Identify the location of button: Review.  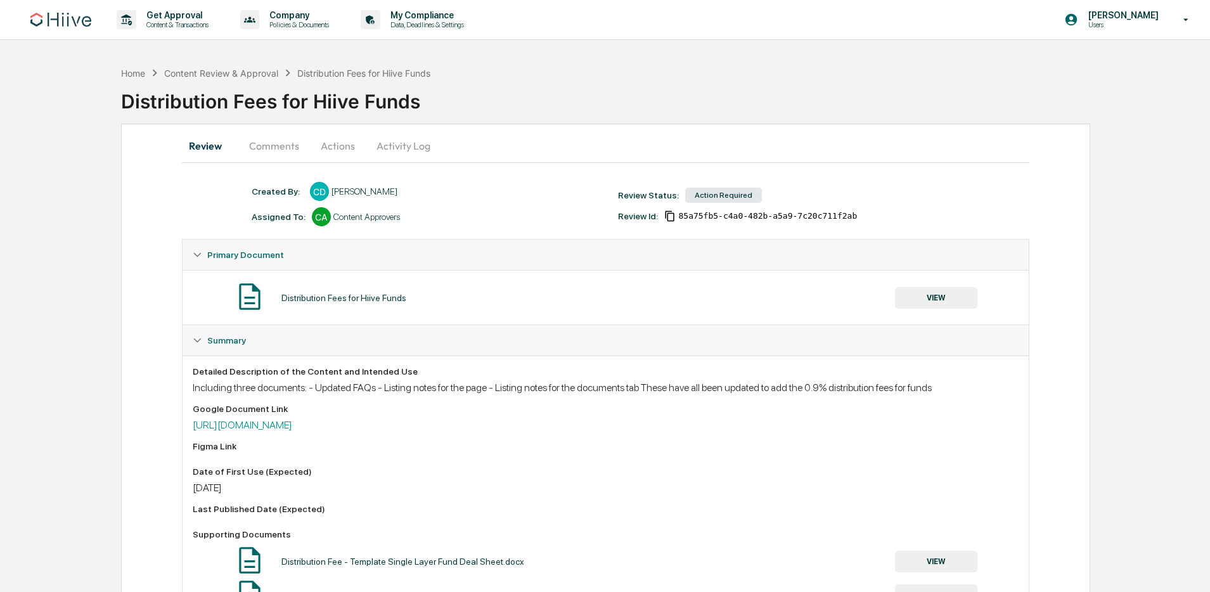
(210, 146).